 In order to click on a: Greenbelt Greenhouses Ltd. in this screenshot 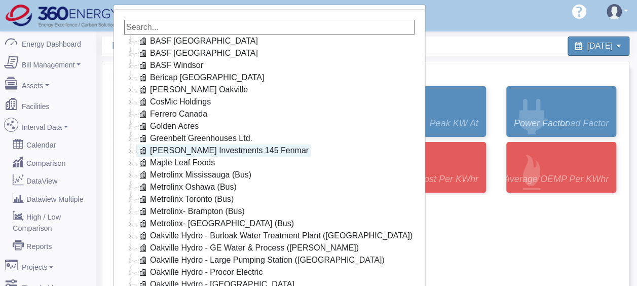, I will do `click(195, 138)`.